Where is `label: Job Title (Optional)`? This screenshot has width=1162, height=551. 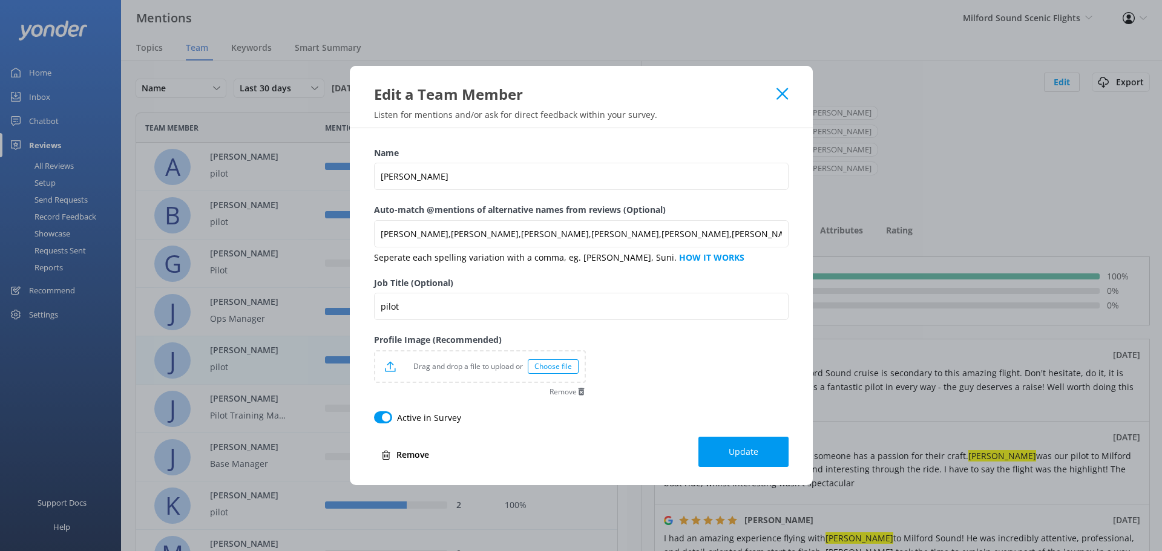 label: Job Title (Optional) is located at coordinates (581, 283).